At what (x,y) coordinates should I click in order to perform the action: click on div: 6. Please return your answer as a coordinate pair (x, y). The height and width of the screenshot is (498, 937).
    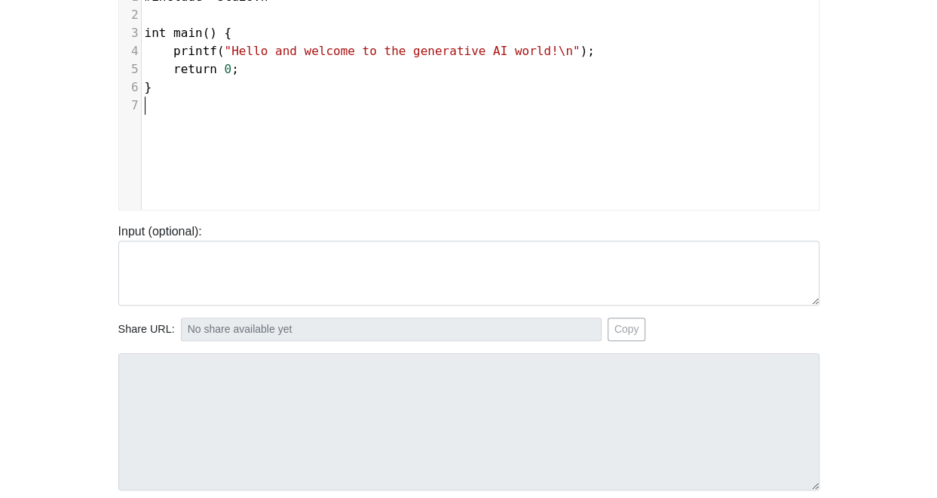
    Looking at the image, I should click on (130, 87).